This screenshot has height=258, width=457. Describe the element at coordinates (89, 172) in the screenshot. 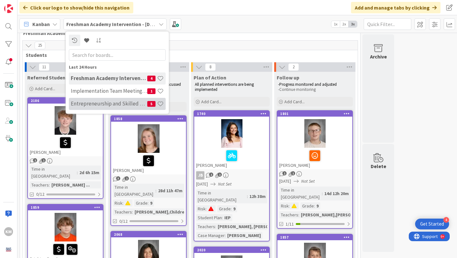

I see `div: 2d 6h 15m` at that location.